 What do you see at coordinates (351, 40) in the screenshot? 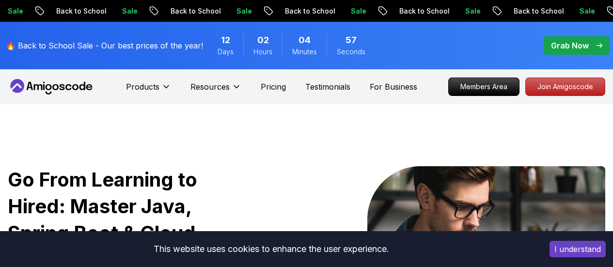
I see `span: 57 Seconds` at bounding box center [351, 40].